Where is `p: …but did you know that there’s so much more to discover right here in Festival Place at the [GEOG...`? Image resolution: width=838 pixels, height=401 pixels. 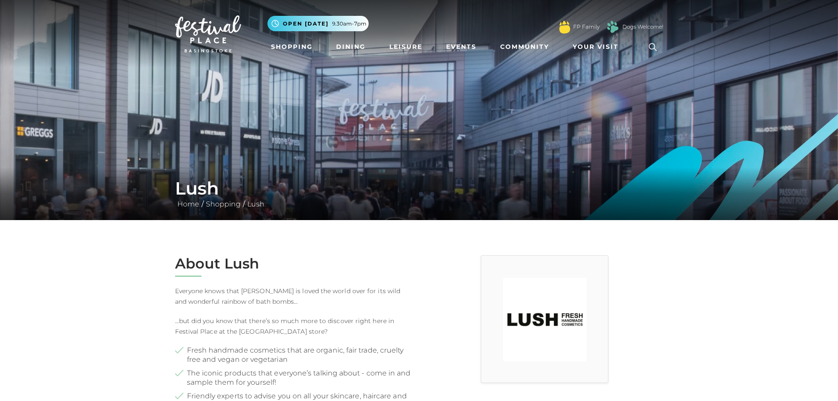 p: …but did you know that there’s so much more to discover right here in Festival Place at the [GEOG... is located at coordinates (294, 326).